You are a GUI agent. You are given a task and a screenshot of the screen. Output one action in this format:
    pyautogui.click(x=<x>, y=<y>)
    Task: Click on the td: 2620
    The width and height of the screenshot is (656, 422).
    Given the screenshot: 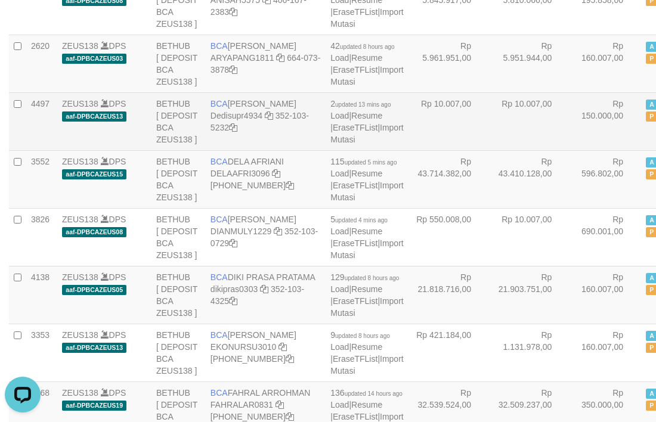 What is the action you would take?
    pyautogui.click(x=42, y=63)
    